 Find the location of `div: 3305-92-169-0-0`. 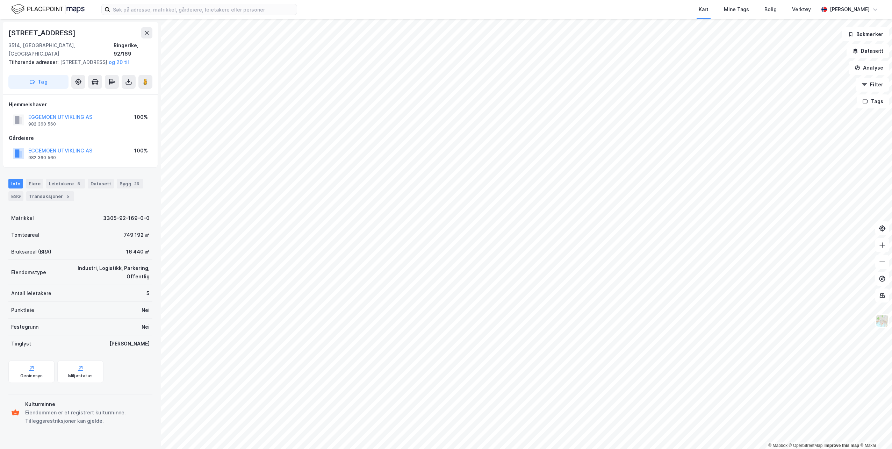

div: 3305-92-169-0-0 is located at coordinates (126, 218).